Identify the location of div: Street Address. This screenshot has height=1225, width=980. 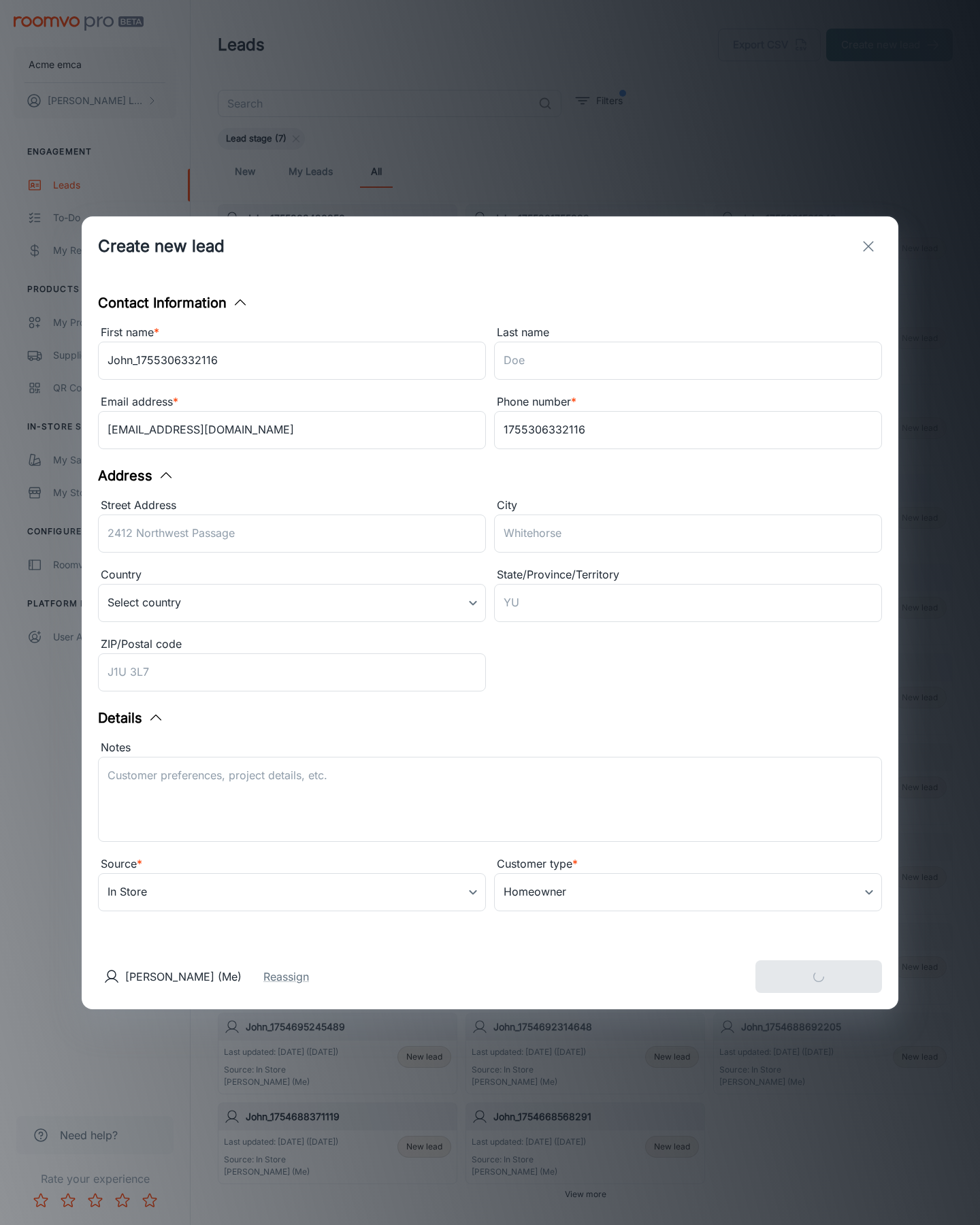
(292, 506).